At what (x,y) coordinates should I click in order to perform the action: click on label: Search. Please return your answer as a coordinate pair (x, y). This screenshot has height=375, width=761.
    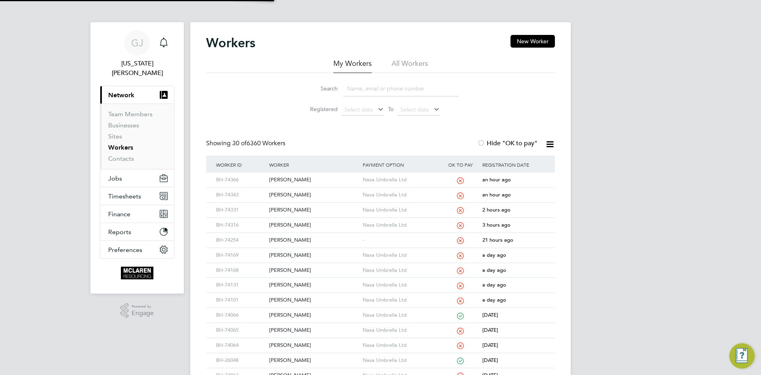
    Looking at the image, I should click on (320, 88).